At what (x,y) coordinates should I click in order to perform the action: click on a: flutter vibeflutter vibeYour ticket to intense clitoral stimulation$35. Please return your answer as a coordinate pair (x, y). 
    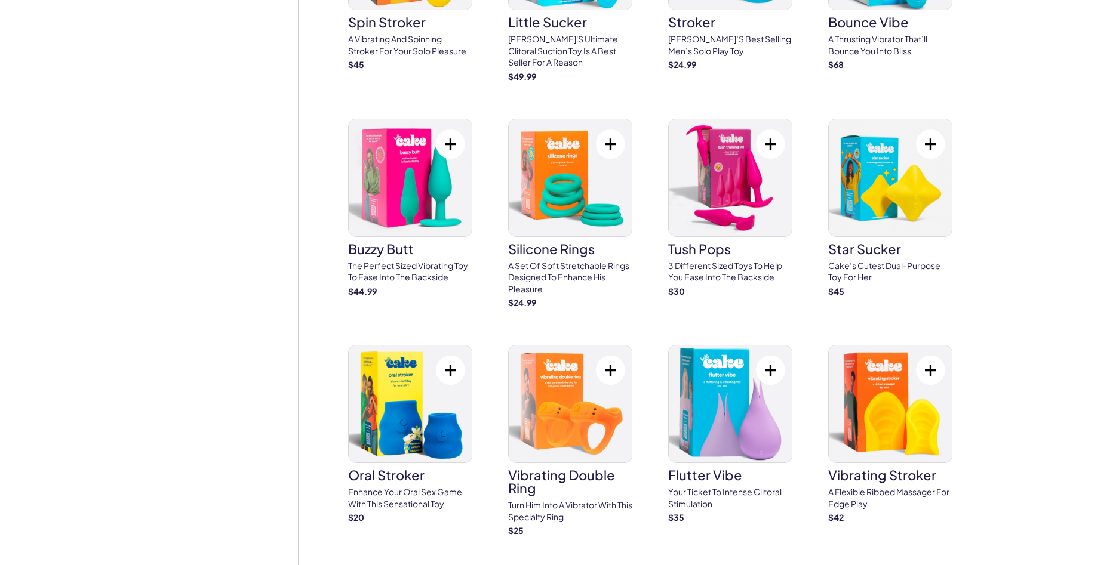
    Looking at the image, I should click on (730, 435).